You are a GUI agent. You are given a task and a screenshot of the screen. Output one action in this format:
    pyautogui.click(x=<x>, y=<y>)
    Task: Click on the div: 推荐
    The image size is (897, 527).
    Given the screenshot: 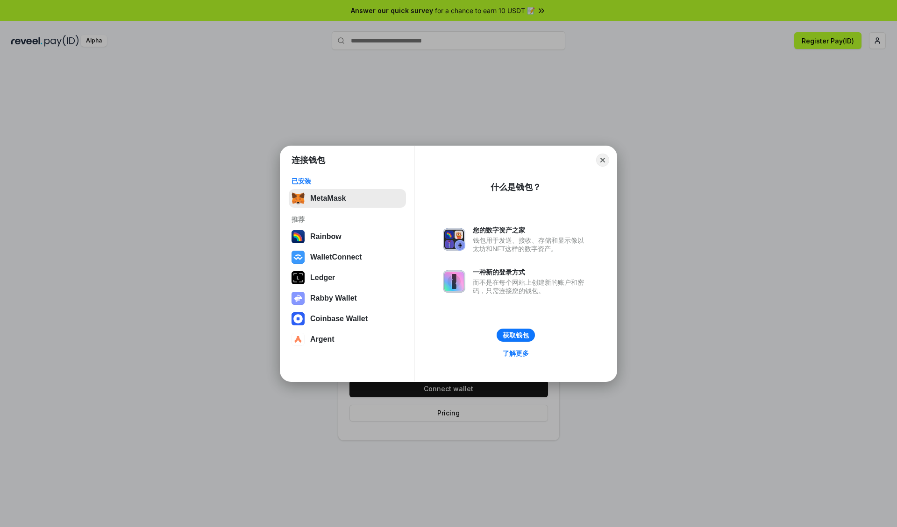 What is the action you would take?
    pyautogui.click(x=347, y=220)
    